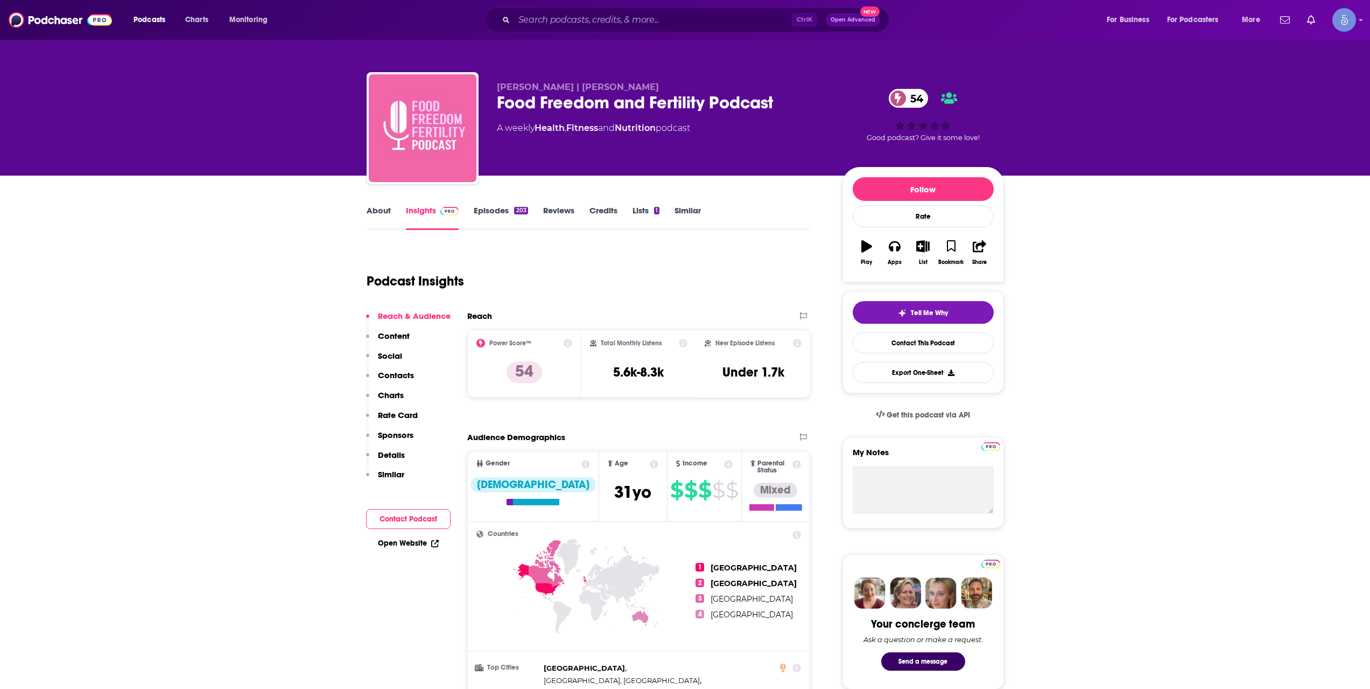 This screenshot has width=1370, height=689. I want to click on img: Jon Profile, so click(977, 593).